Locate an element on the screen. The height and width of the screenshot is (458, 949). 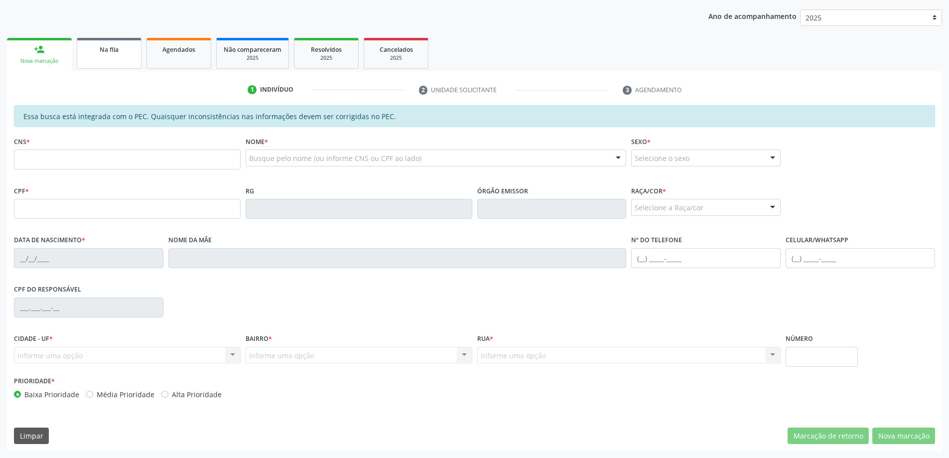
label: Número is located at coordinates (799, 339).